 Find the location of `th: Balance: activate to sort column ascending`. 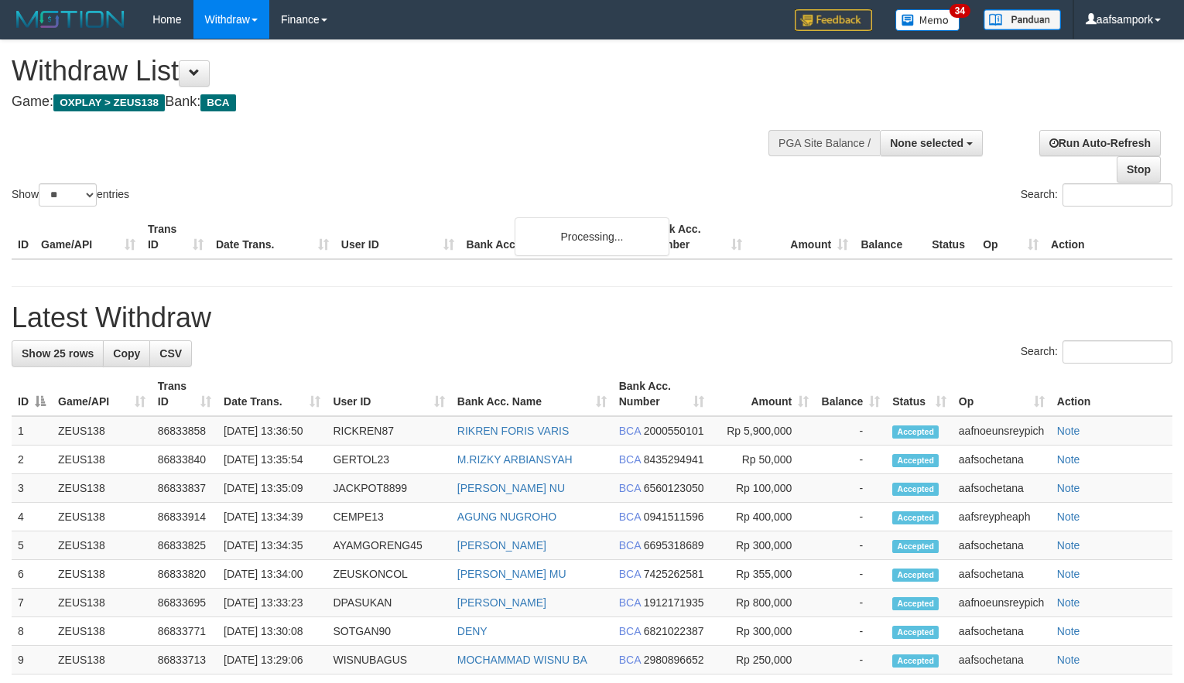

th: Balance: activate to sort column ascending is located at coordinates (850, 394).